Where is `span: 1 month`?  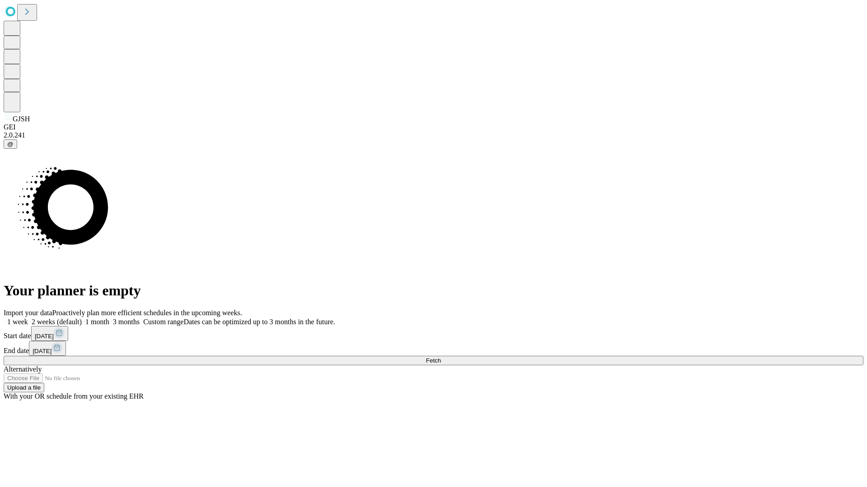 span: 1 month is located at coordinates (97, 322).